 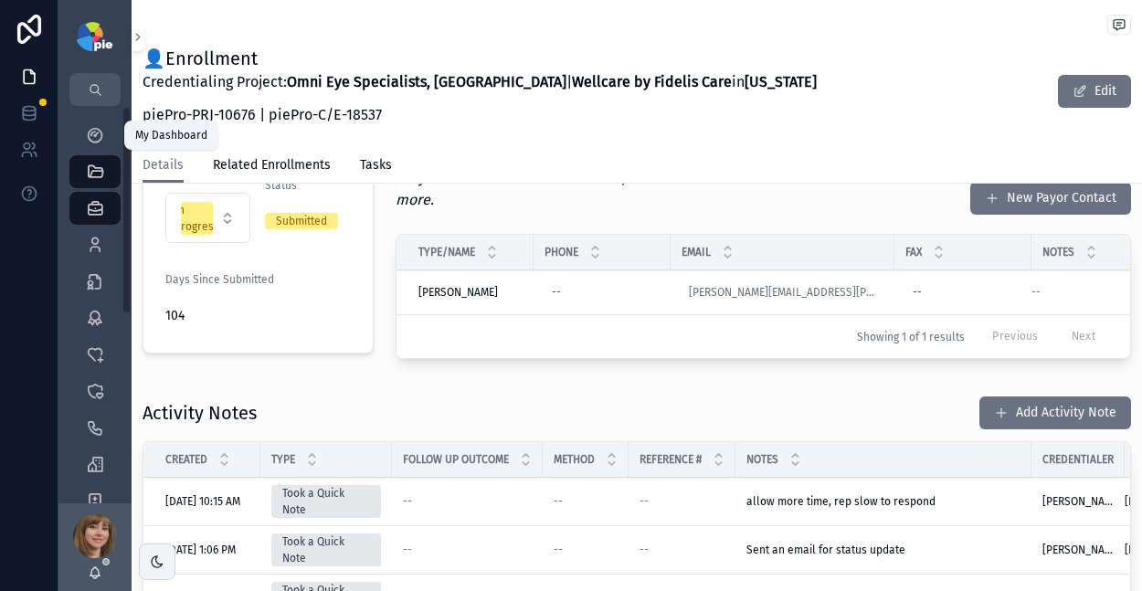 What do you see at coordinates (1094, 91) in the screenshot?
I see `button: Edit` at bounding box center [1094, 91].